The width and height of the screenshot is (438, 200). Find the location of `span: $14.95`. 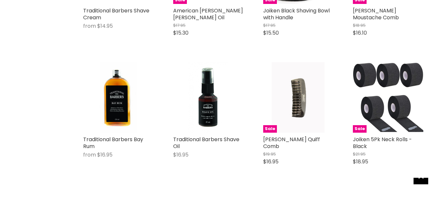

span: $14.95 is located at coordinates (105, 26).